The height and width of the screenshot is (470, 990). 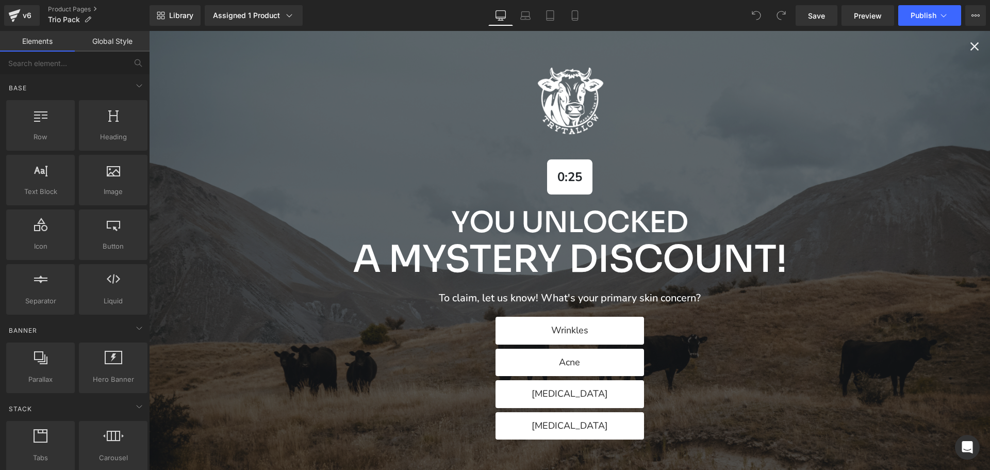 What do you see at coordinates (40, 457) in the screenshot?
I see `span: Tabs` at bounding box center [40, 457].